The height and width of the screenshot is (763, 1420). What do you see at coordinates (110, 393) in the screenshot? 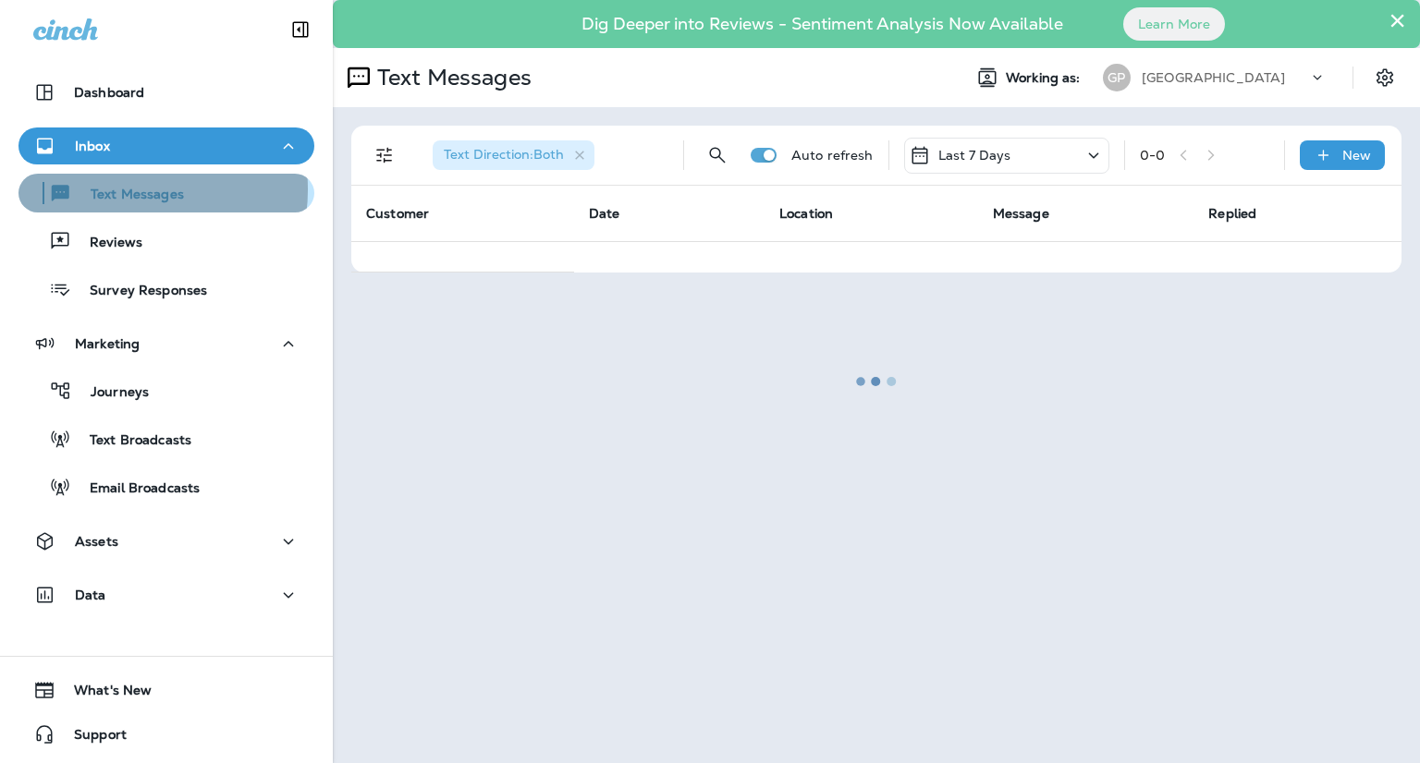
I see `p: Journeys` at bounding box center [110, 393].